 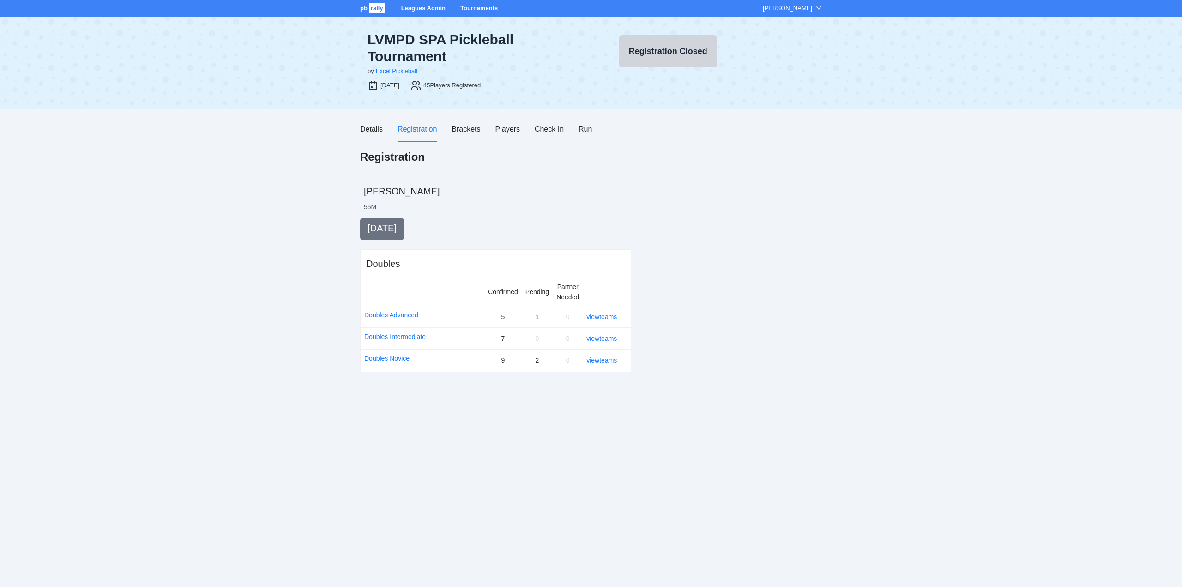 What do you see at coordinates (503, 292) in the screenshot?
I see `div: Confirmed` at bounding box center [503, 292].